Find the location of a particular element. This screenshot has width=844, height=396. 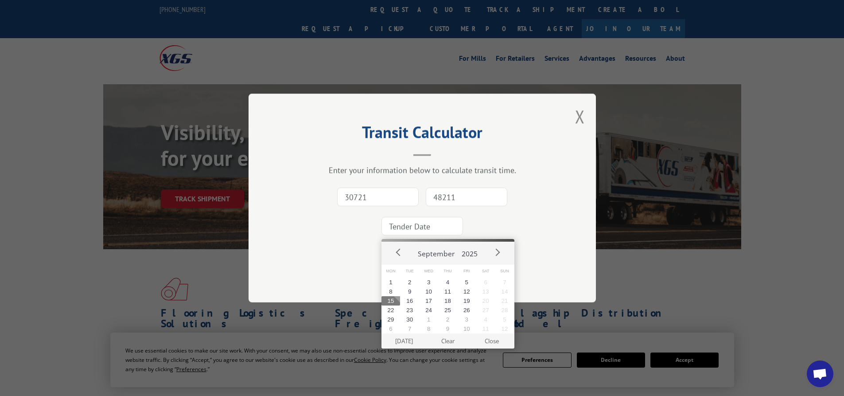

button: 14 is located at coordinates (505, 291).